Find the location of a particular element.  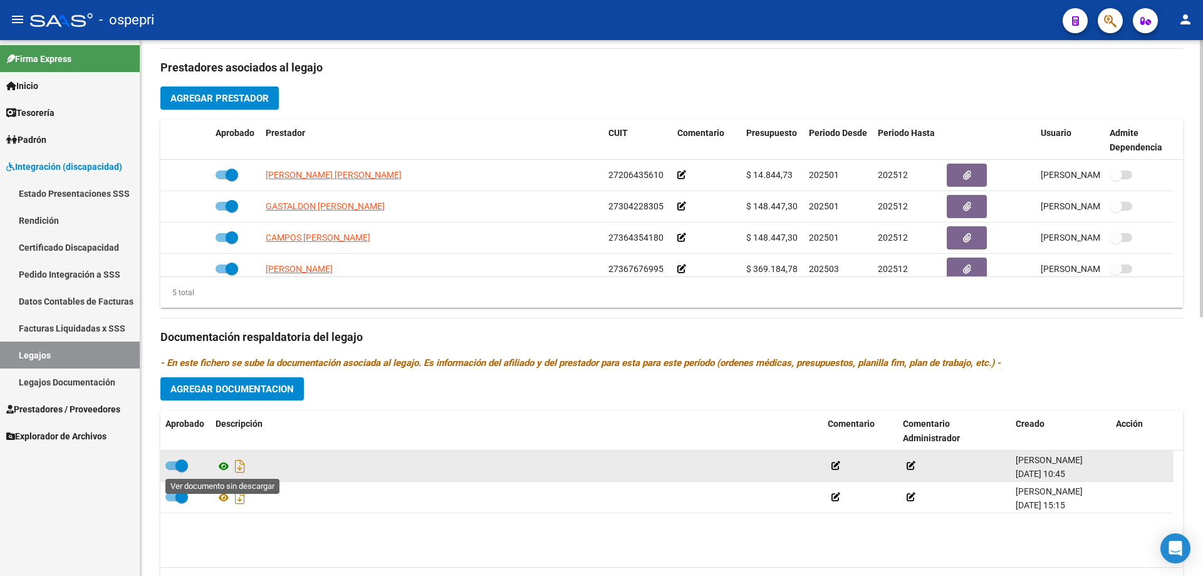

datatable-header-cell: Admite Dependencia is located at coordinates (1140, 140).